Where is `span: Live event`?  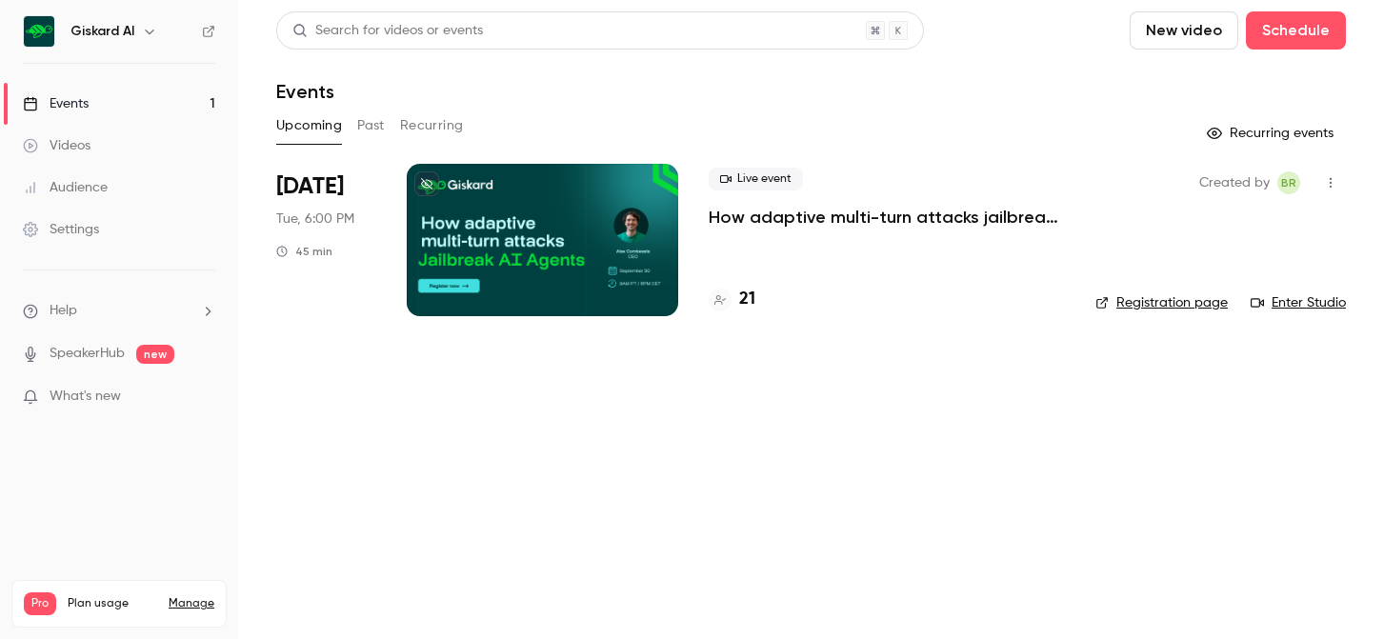 span: Live event is located at coordinates (755, 179).